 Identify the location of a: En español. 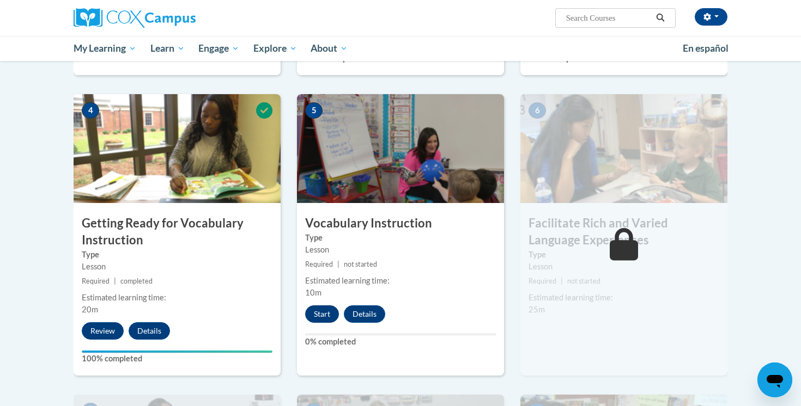
(705, 48).